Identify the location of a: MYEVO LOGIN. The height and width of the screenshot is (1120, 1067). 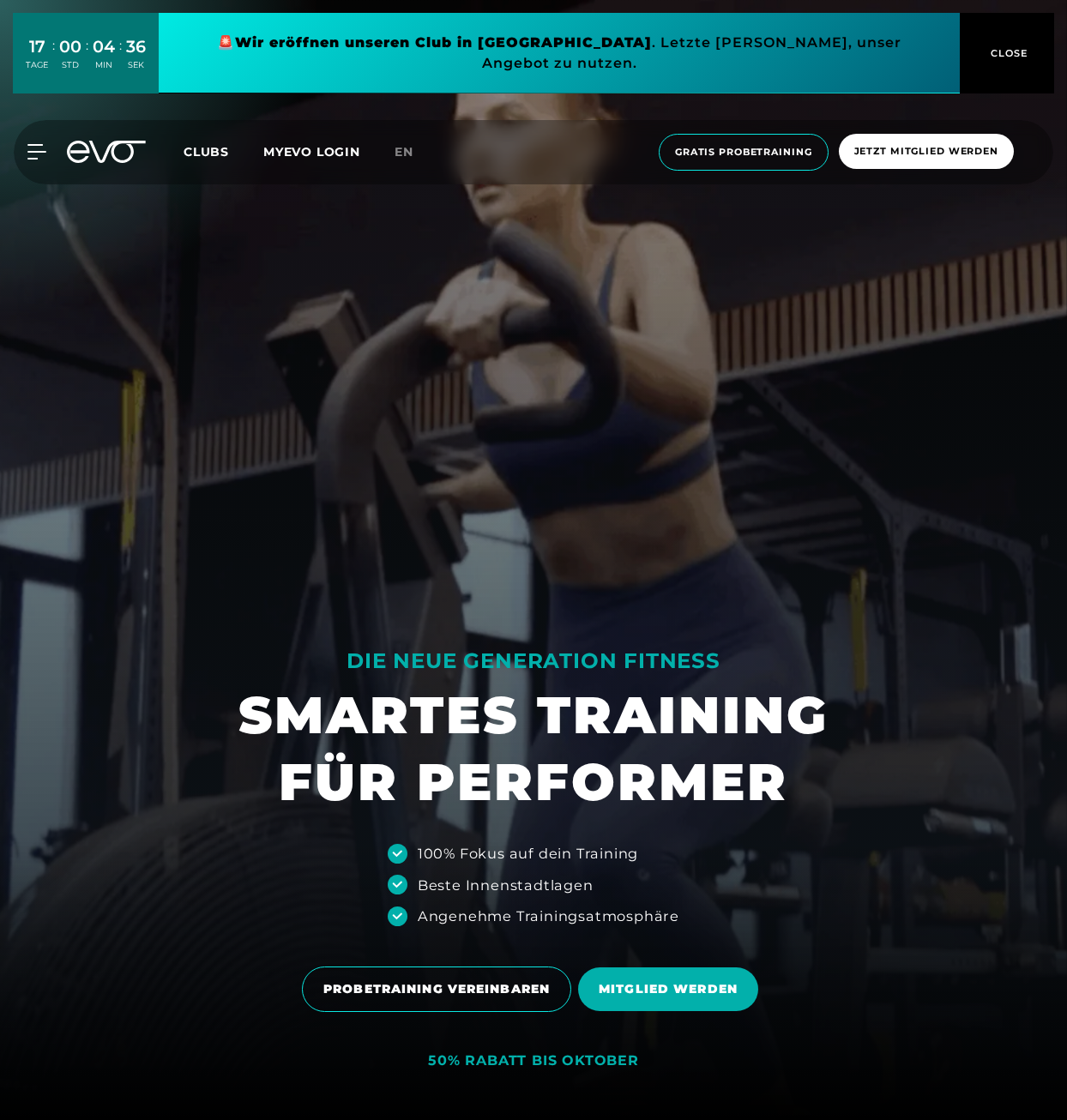
(311, 152).